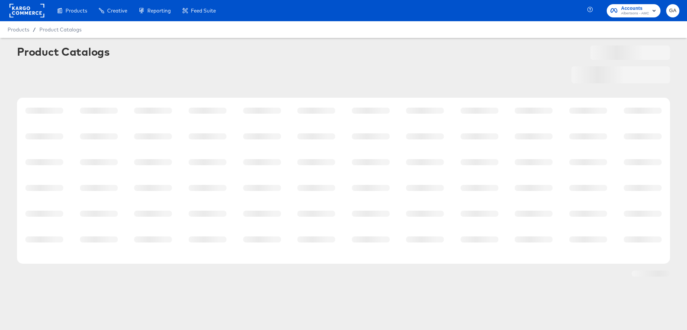  I want to click on span: Albertsons - AMC, so click(635, 14).